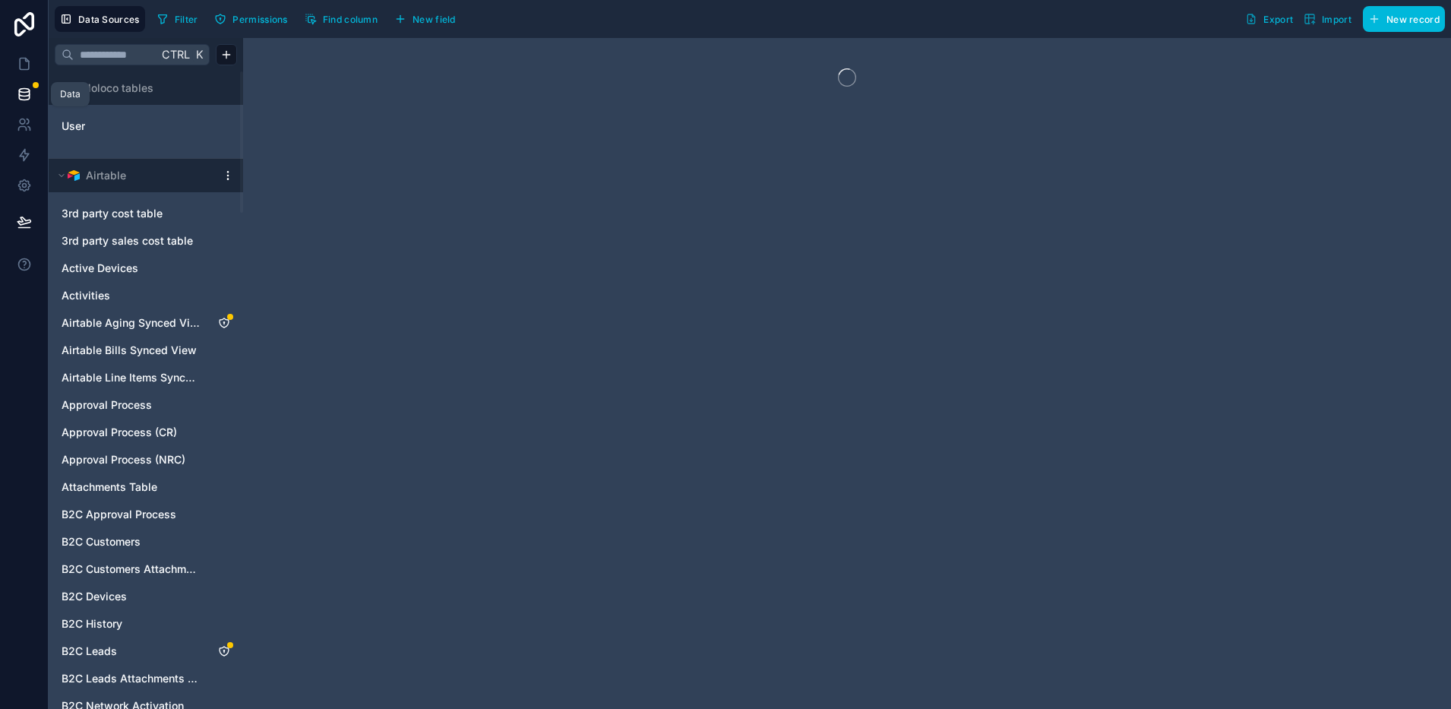 The width and height of the screenshot is (1451, 709). What do you see at coordinates (135, 176) in the screenshot?
I see `button: Airtable LogoAirtable` at bounding box center [135, 176].